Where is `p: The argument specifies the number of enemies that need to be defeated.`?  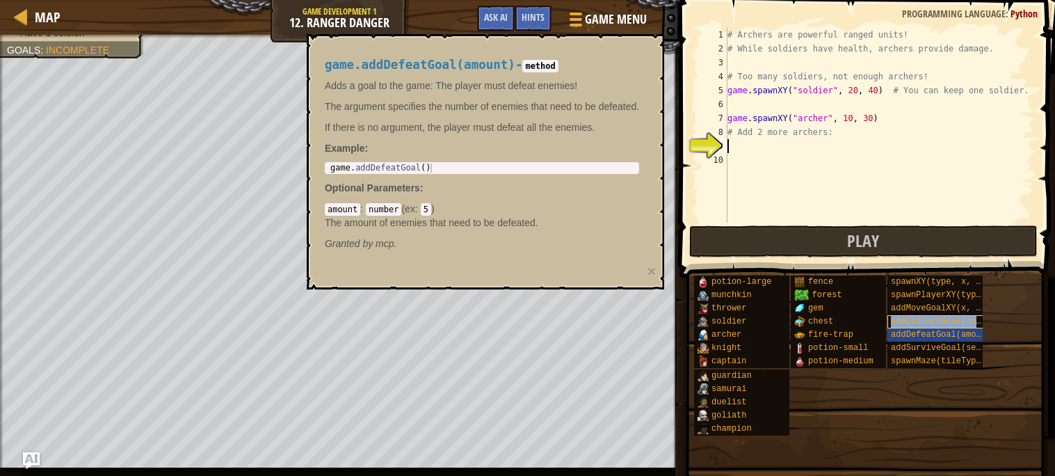 p: The argument specifies the number of enemies that need to be defeated. is located at coordinates (482, 106).